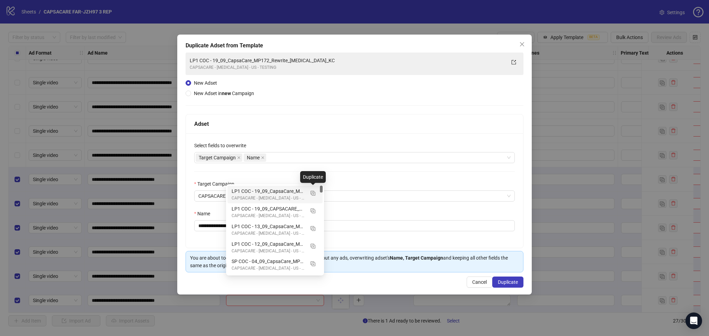  I want to click on button: Close, so click(522, 44).